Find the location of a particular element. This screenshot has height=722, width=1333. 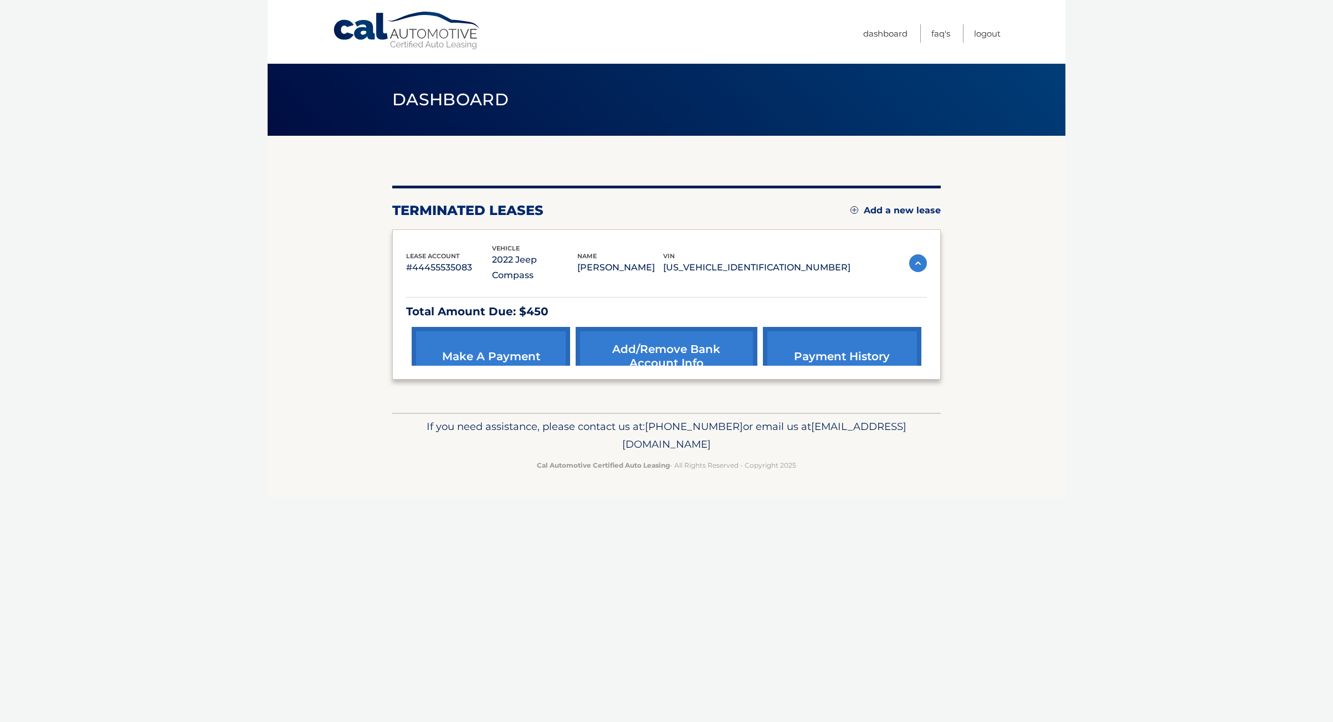

p: 2022 Jeep Compass is located at coordinates (535, 268).